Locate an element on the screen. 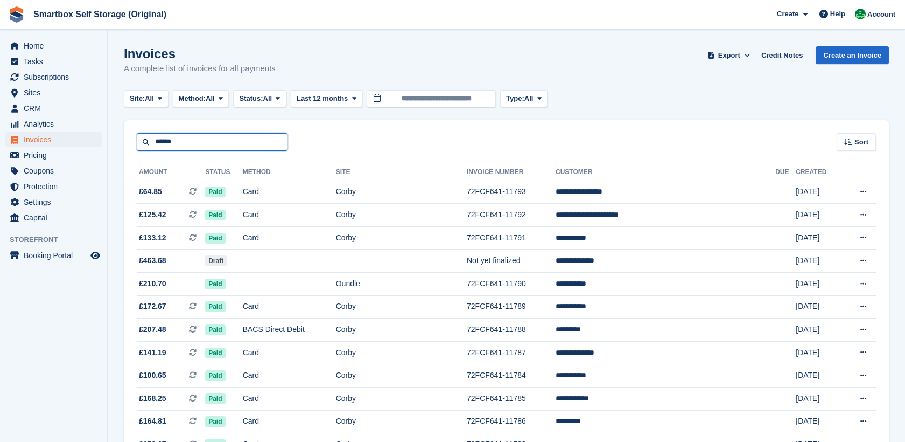 The height and width of the screenshot is (442, 905). img: stora-icon-8386f47178a22dfd0bd8f6a31ec36ba5ce8667c1dd55bd0f319d3a0aa187defe.svg is located at coordinates (17, 15).